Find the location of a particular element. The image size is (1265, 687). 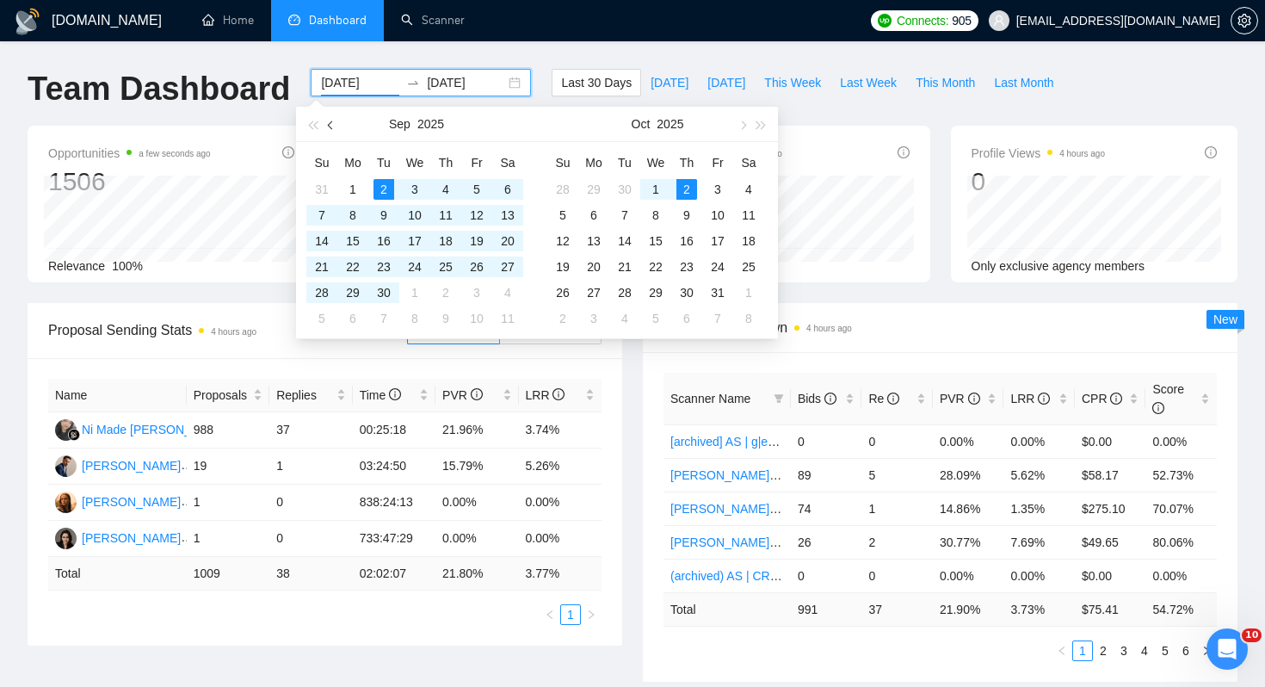

input: End date is located at coordinates (466, 83).